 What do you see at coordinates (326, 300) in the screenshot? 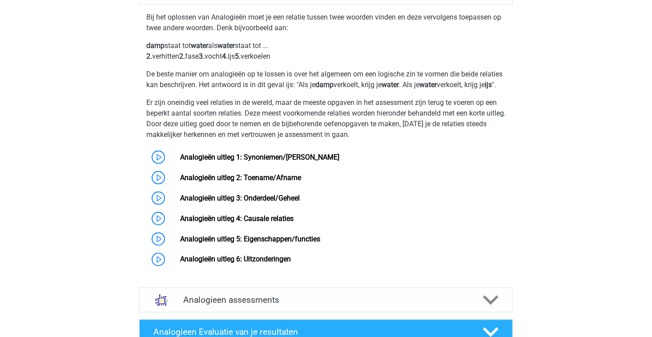
I see `h4: Analogieen assessments` at bounding box center [326, 300].